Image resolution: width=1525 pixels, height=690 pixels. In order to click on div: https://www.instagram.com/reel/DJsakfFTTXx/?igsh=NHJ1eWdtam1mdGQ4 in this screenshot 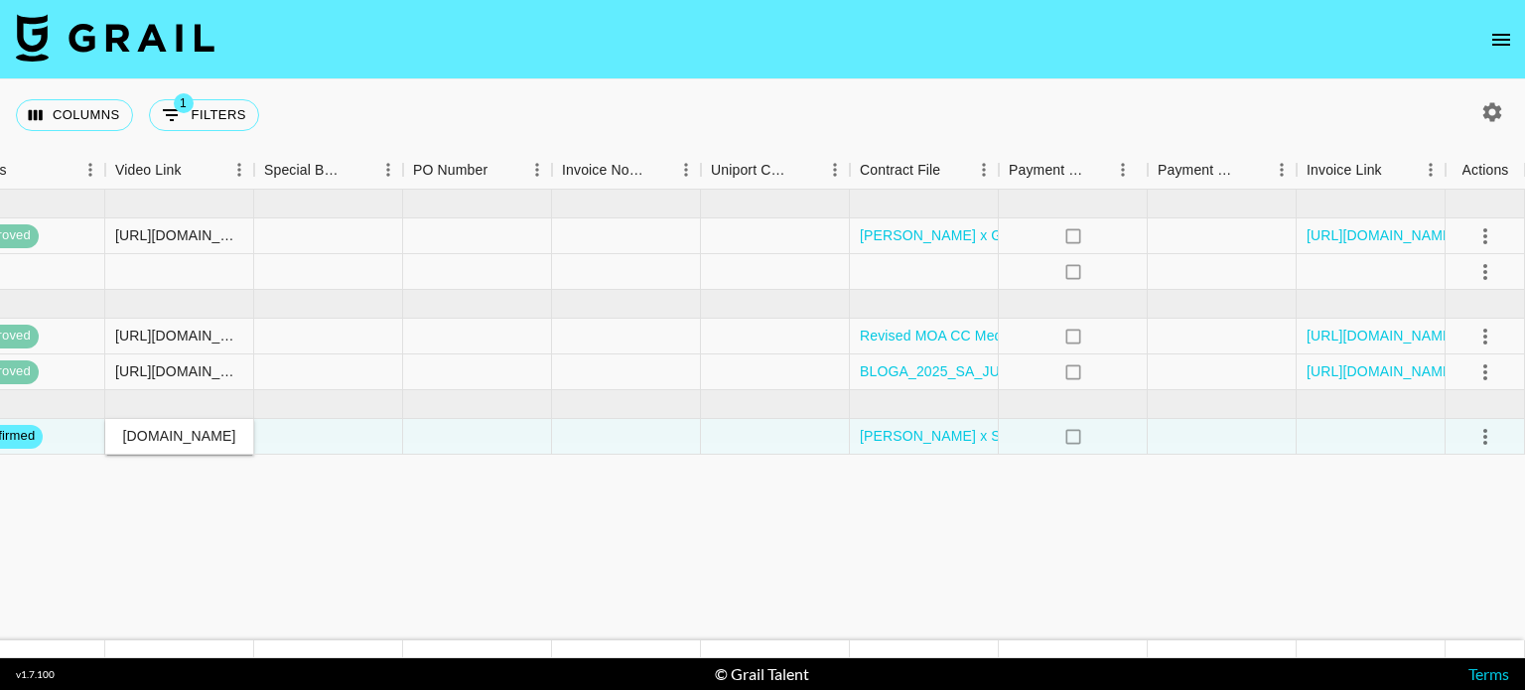, I will do `click(179, 336)`.